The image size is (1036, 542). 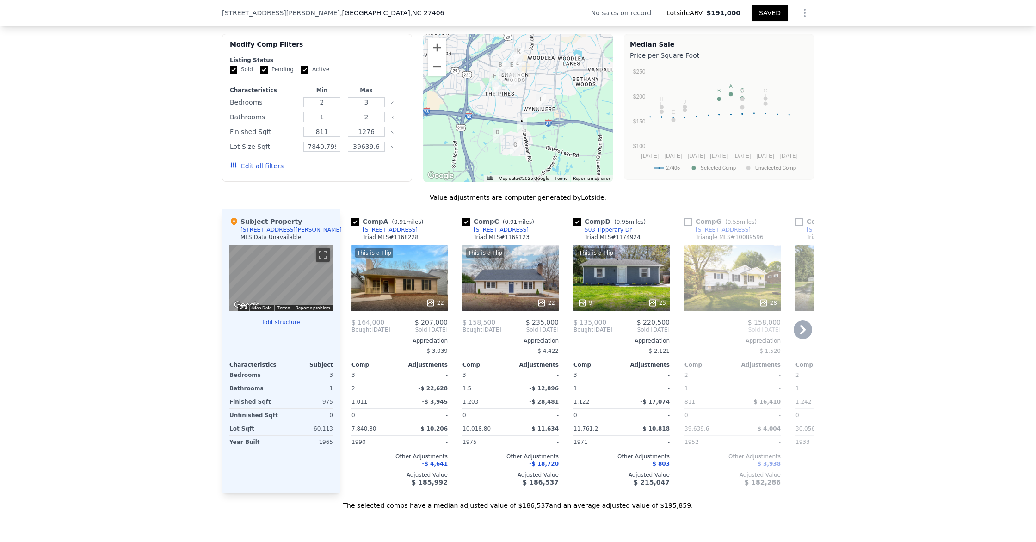 I want to click on label: Pending, so click(x=277, y=69).